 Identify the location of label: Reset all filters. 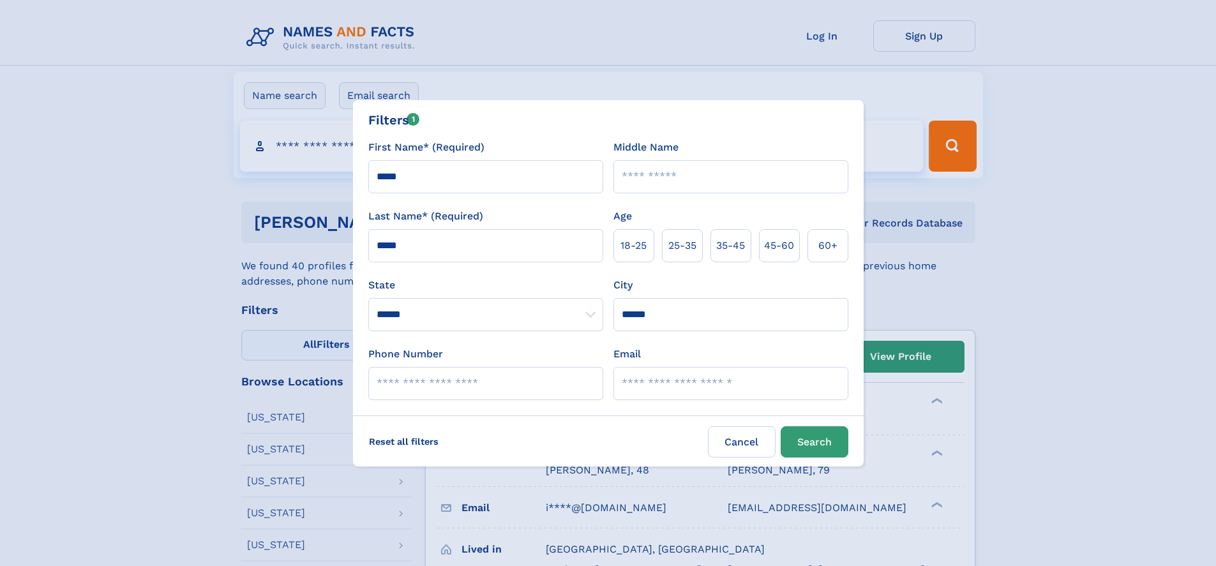
(403, 442).